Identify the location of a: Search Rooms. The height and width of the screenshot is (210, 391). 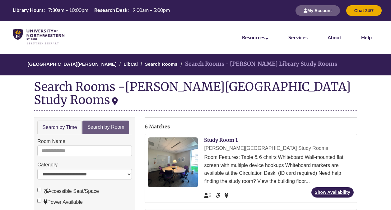
(161, 64).